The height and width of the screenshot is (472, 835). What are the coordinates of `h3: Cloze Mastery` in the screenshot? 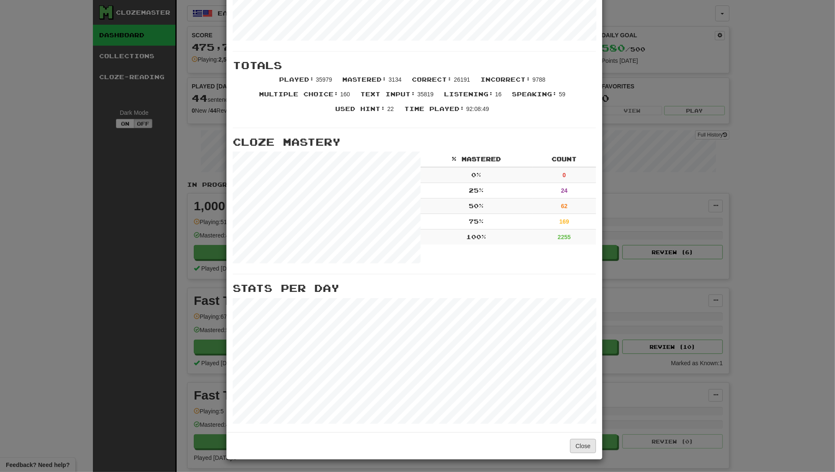 It's located at (414, 142).